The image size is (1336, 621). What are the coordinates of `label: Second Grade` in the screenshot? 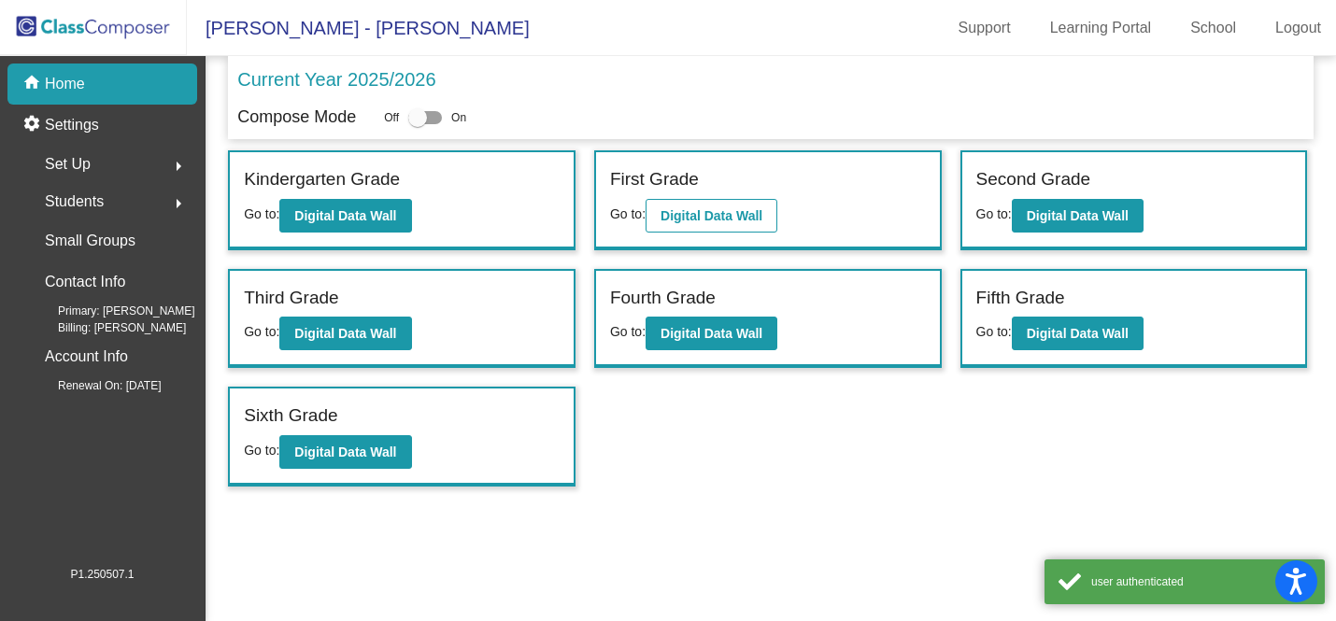 It's located at (1034, 179).